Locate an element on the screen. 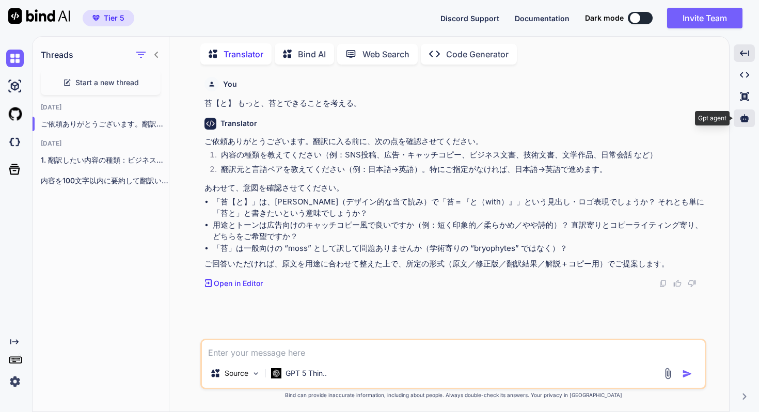  img: Bind AI is located at coordinates (39, 16).